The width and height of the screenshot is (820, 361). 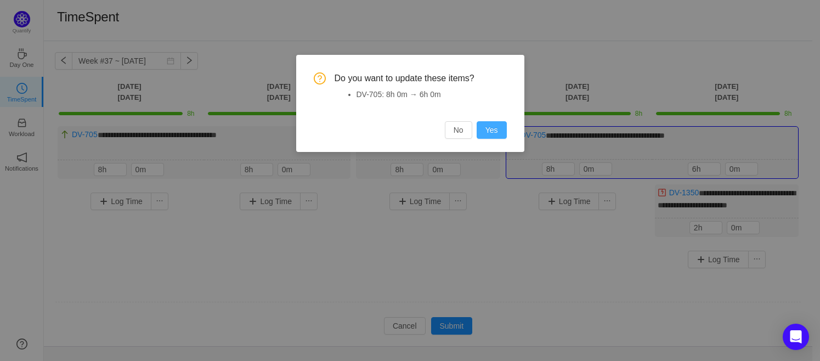 I want to click on button: No, so click(x=459, y=130).